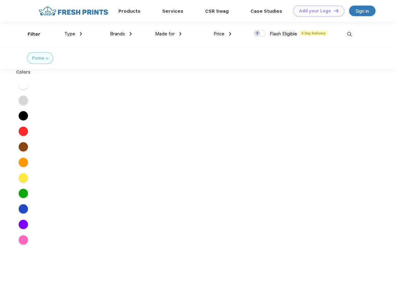 The image size is (396, 298). I want to click on img: fo%20logo%202.webp, so click(73, 11).